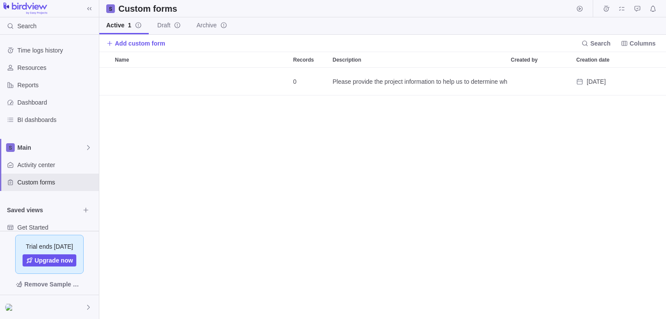 This screenshot has height=319, width=666. Describe the element at coordinates (164, 25) in the screenshot. I see `span: Draft` at that location.